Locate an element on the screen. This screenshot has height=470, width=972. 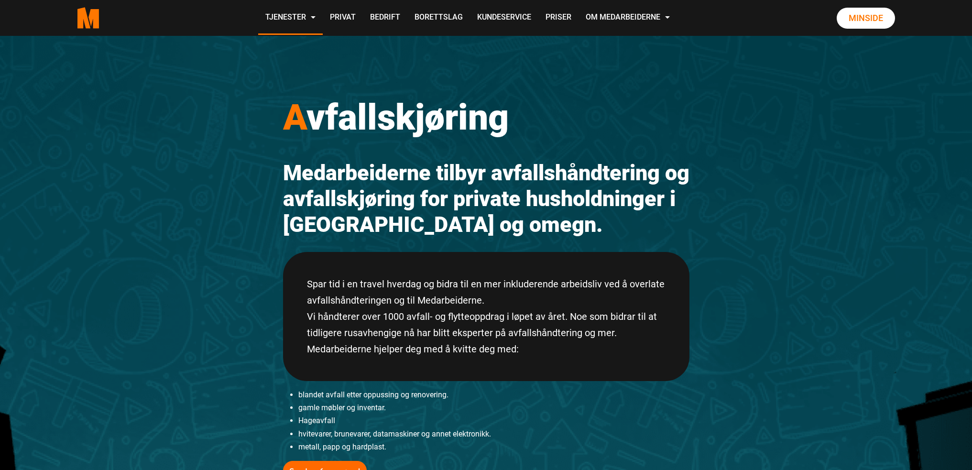
li: gamle møbler og inventar. is located at coordinates (494, 407).